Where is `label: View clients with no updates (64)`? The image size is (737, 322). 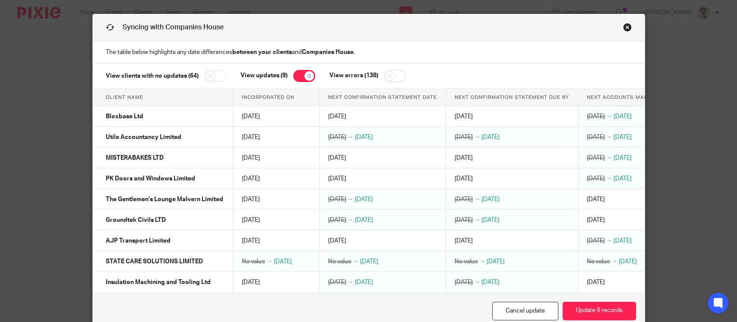
label: View clients with no updates (64) is located at coordinates (152, 76).